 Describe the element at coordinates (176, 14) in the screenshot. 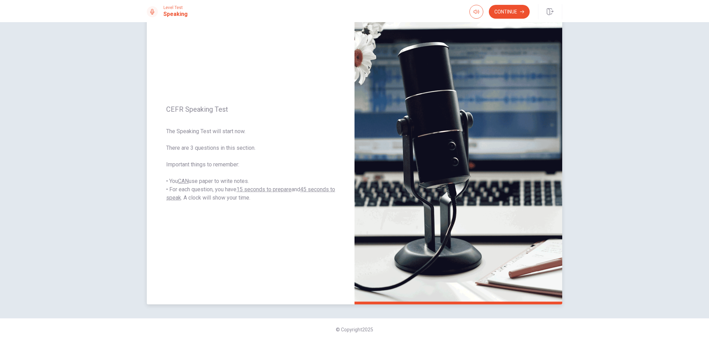

I see `h1: Speaking` at that location.